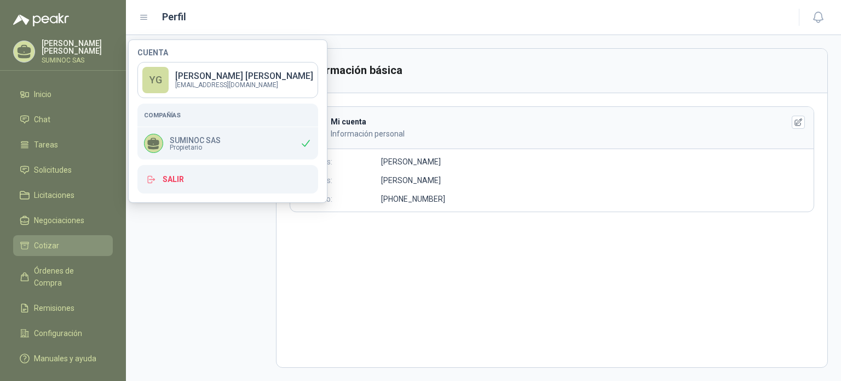  I want to click on div: YG, so click(156, 80).